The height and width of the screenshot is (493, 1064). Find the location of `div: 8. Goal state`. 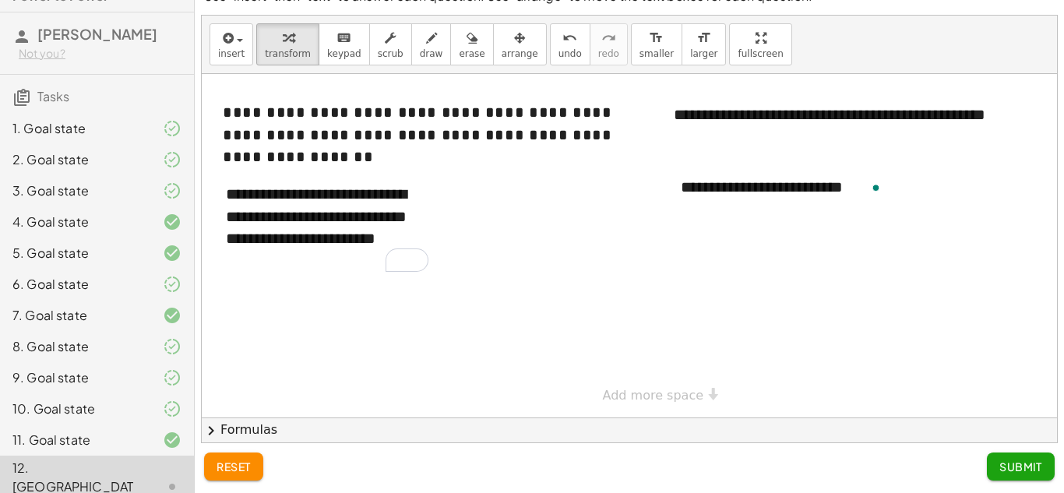

div: 8. Goal state is located at coordinates (75, 347).